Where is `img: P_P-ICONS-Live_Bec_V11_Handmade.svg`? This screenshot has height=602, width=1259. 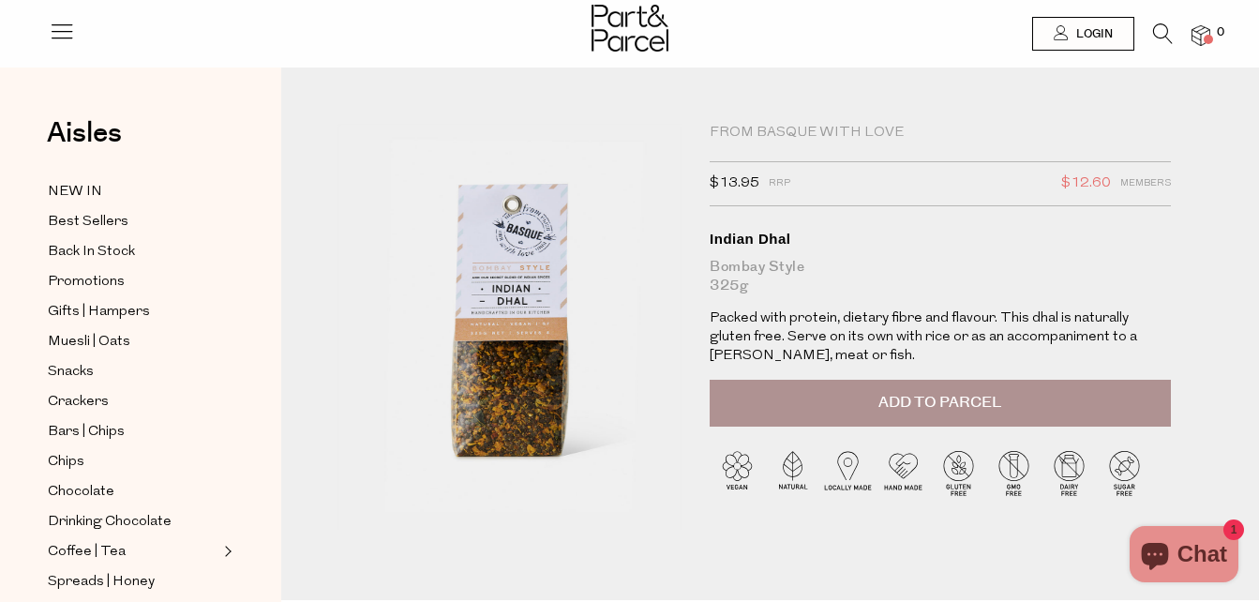
img: P_P-ICONS-Live_Bec_V11_Handmade.svg is located at coordinates (903, 473).